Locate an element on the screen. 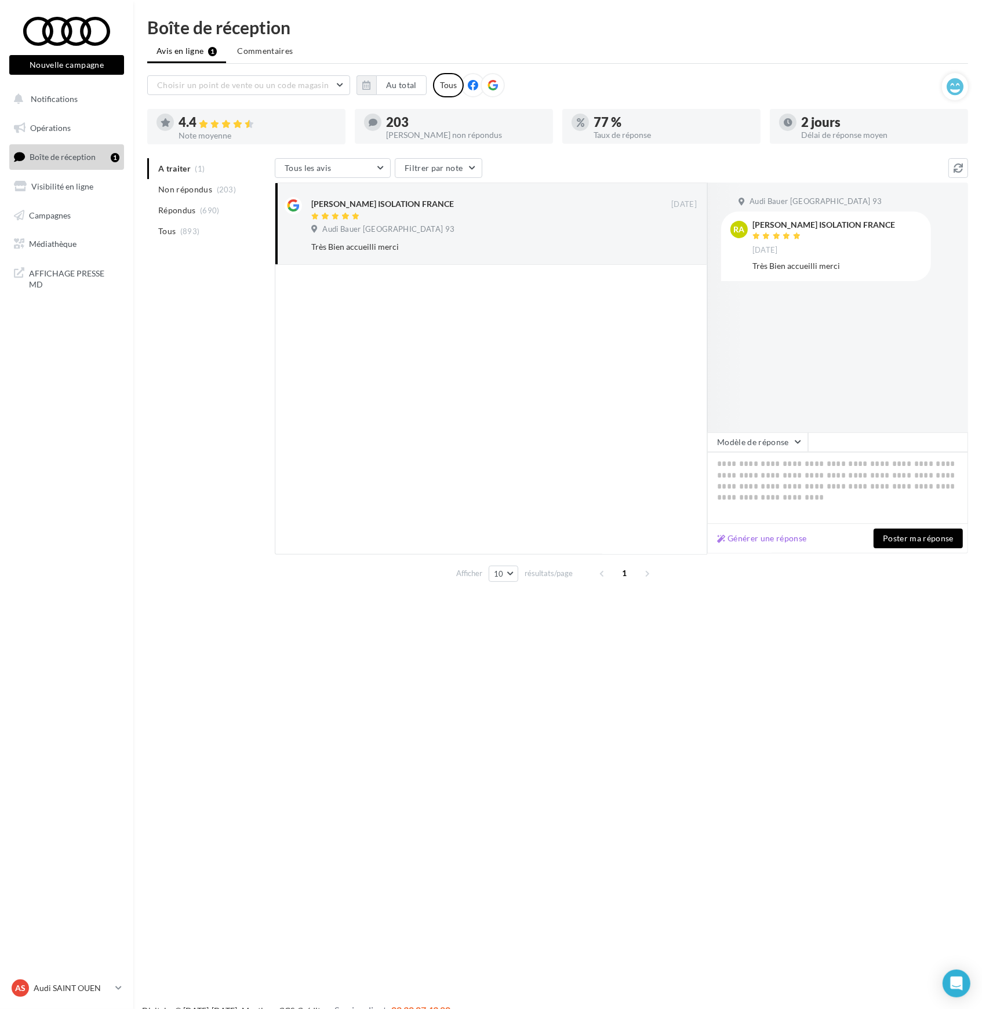 This screenshot has height=1009, width=982. div: 4.4 is located at coordinates (257, 122).